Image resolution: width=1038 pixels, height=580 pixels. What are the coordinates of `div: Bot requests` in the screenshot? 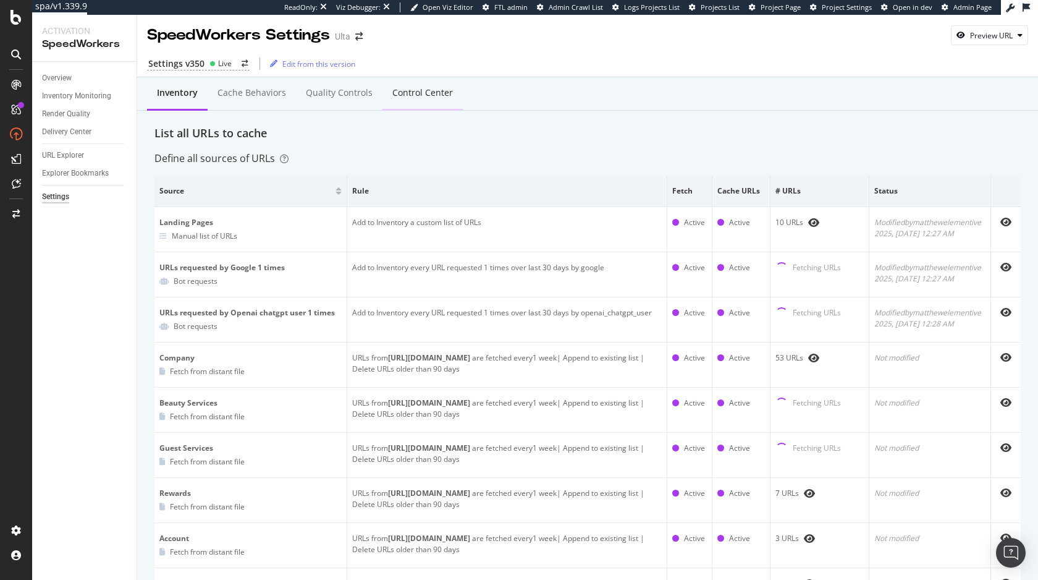 It's located at (195, 281).